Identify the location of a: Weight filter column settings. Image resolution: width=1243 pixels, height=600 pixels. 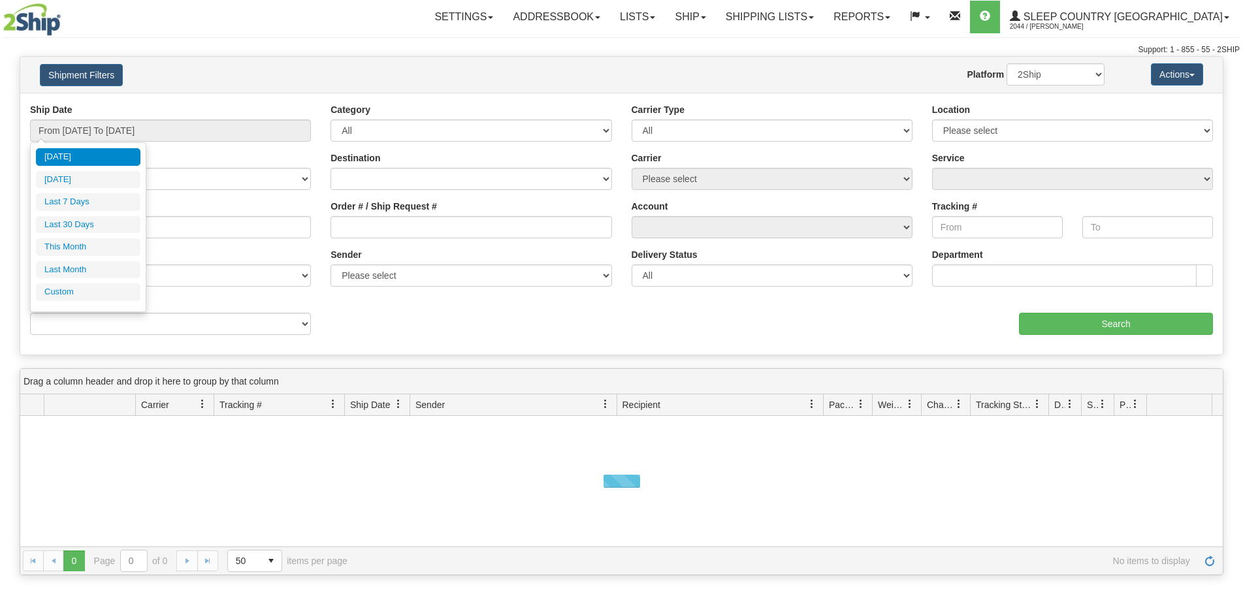
(910, 404).